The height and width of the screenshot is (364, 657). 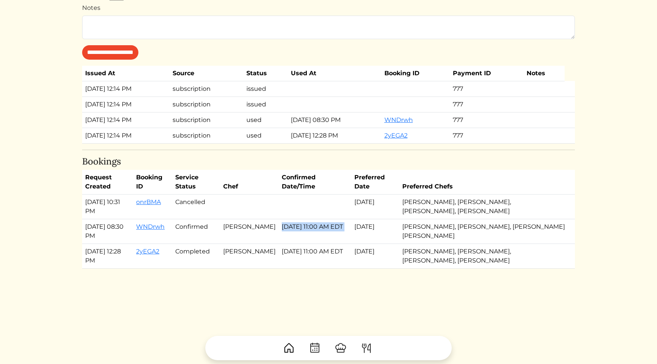 I want to click on td: Cancelled, so click(x=196, y=207).